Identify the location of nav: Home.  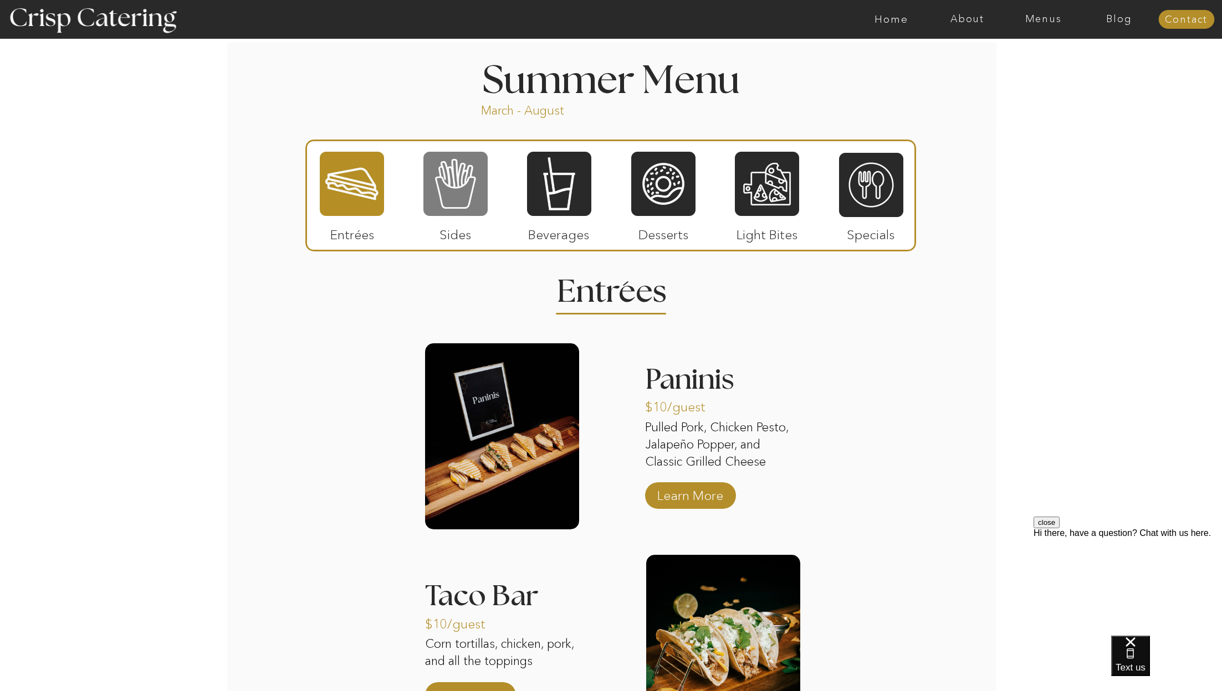
(891, 19).